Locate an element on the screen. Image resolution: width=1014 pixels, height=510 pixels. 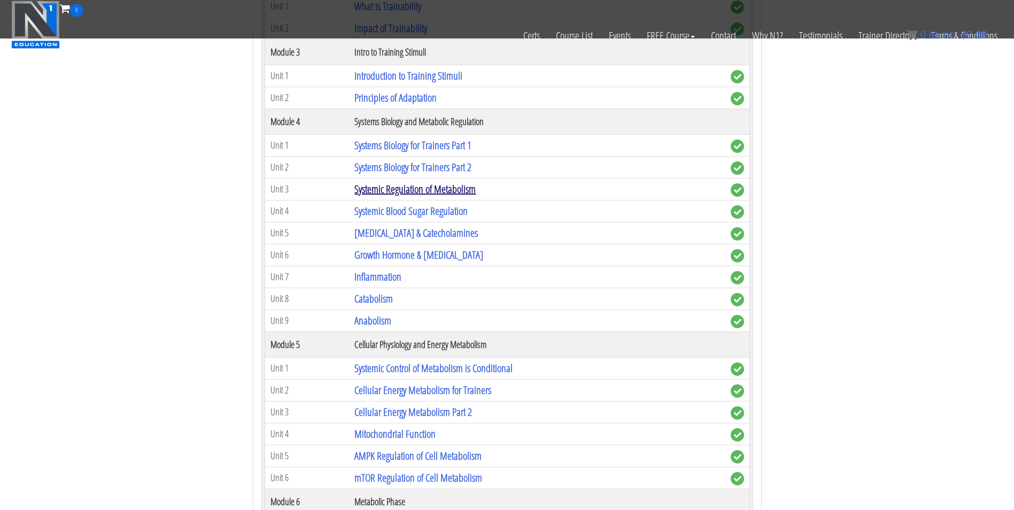
a: Testimonials is located at coordinates (820, 36).